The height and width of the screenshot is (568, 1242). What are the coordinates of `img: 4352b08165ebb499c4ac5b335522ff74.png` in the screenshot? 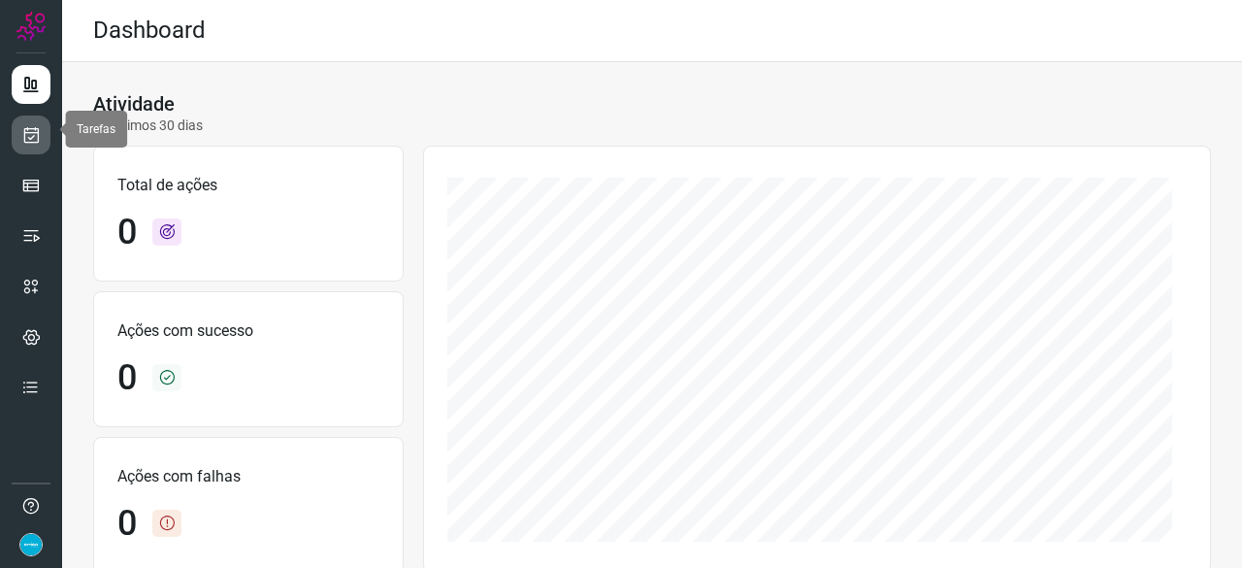 It's located at (31, 544).